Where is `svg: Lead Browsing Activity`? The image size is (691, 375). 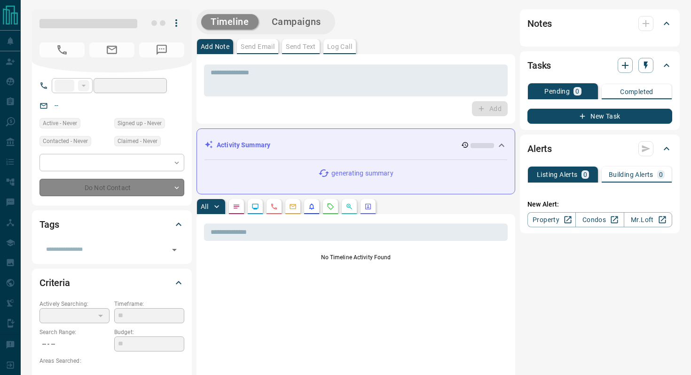 svg: Lead Browsing Activity is located at coordinates (255, 206).